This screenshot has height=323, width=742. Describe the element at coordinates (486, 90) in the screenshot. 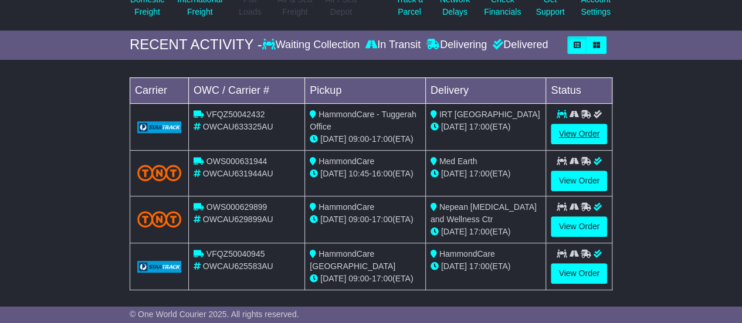

I see `td: Delivery` at that location.